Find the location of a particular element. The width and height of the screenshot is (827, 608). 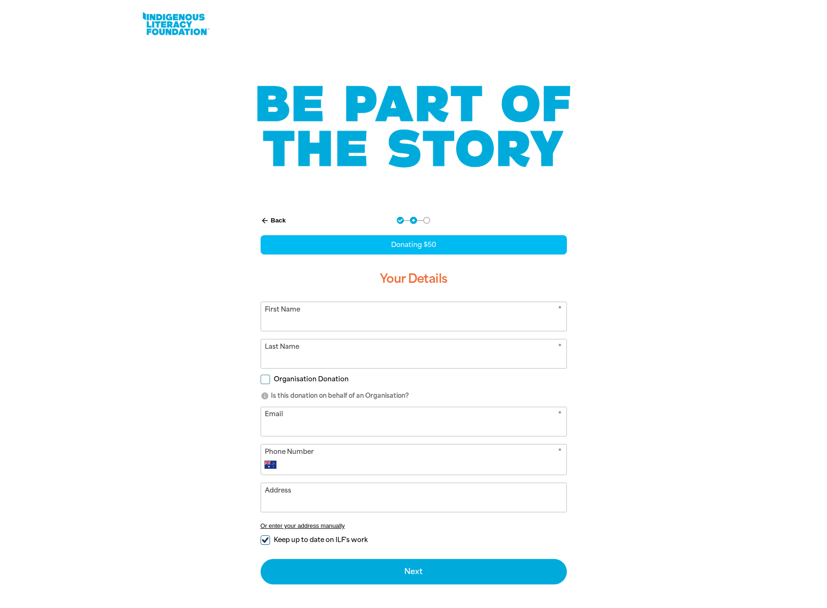

div: Donating $50 is located at coordinates (414, 245).